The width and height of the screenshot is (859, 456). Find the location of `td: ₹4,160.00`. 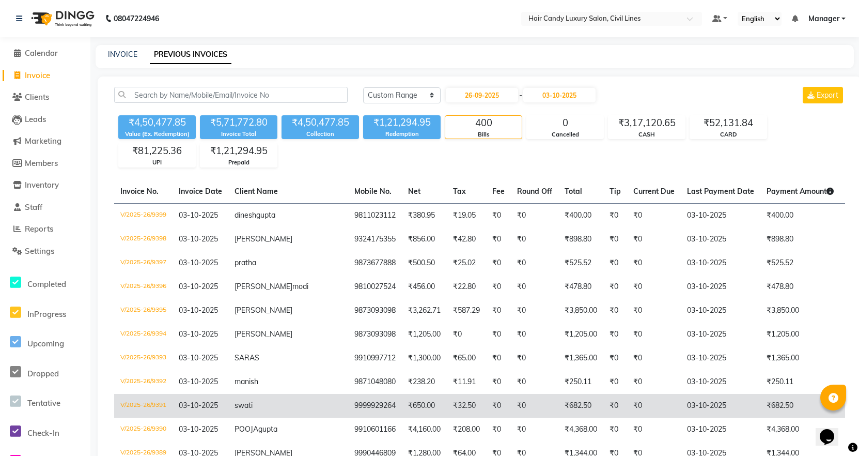

td: ₹4,160.00 is located at coordinates (424, 429).